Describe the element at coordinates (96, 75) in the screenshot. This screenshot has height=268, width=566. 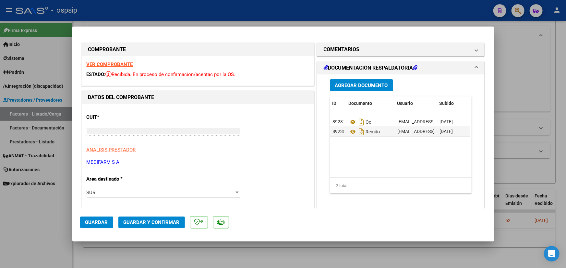
I see `span: ESTADO:` at that location.